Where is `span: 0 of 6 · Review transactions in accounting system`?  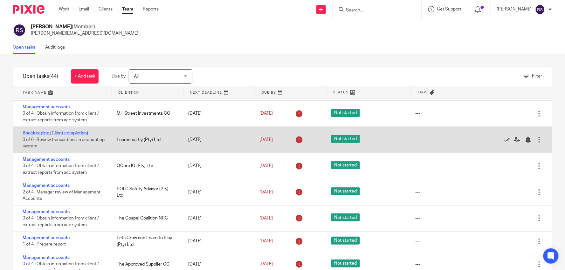 span: 0 of 6 · Review transactions in accounting system is located at coordinates (64, 143).